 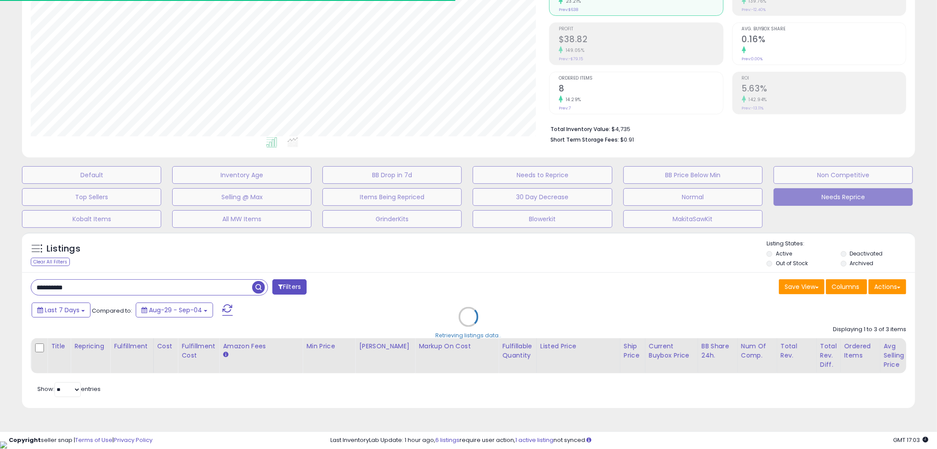 What do you see at coordinates (627, 139) in the screenshot?
I see `span: $0.91` at bounding box center [627, 139].